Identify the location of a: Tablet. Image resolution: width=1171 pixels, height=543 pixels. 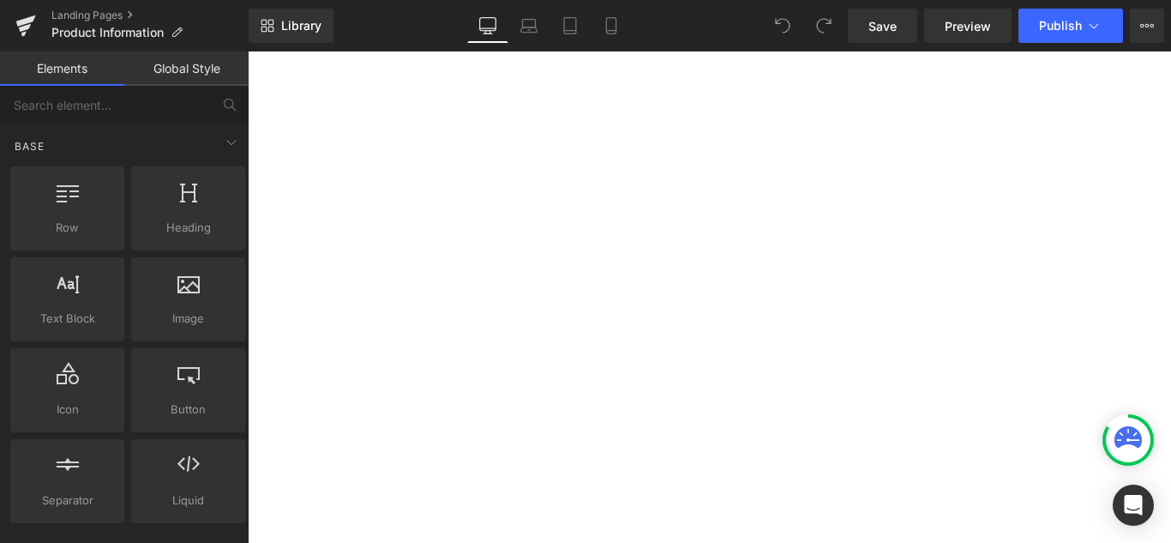
(570, 26).